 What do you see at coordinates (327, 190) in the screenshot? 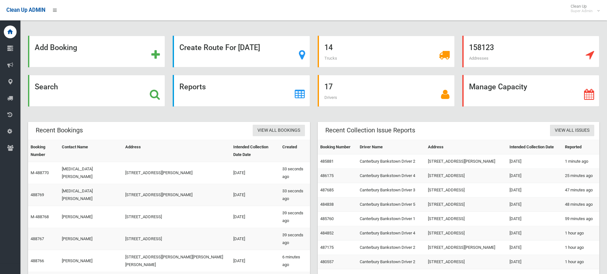
I see `a: 487685` at bounding box center [327, 190].